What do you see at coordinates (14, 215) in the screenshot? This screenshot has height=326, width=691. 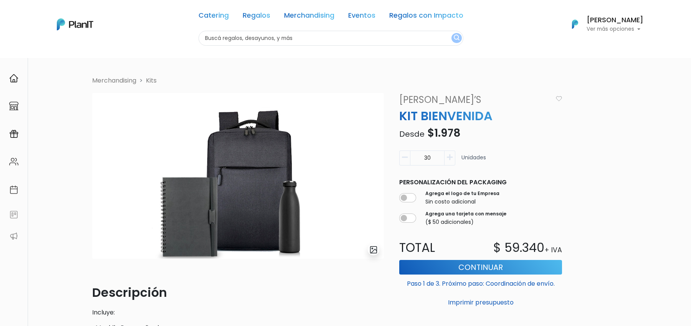 I see `img: feedback-78b5a0c8f98aac82b08bfc38622c3050aee476f2c9584af64705fc4e61158814.svg` at bounding box center [14, 215].